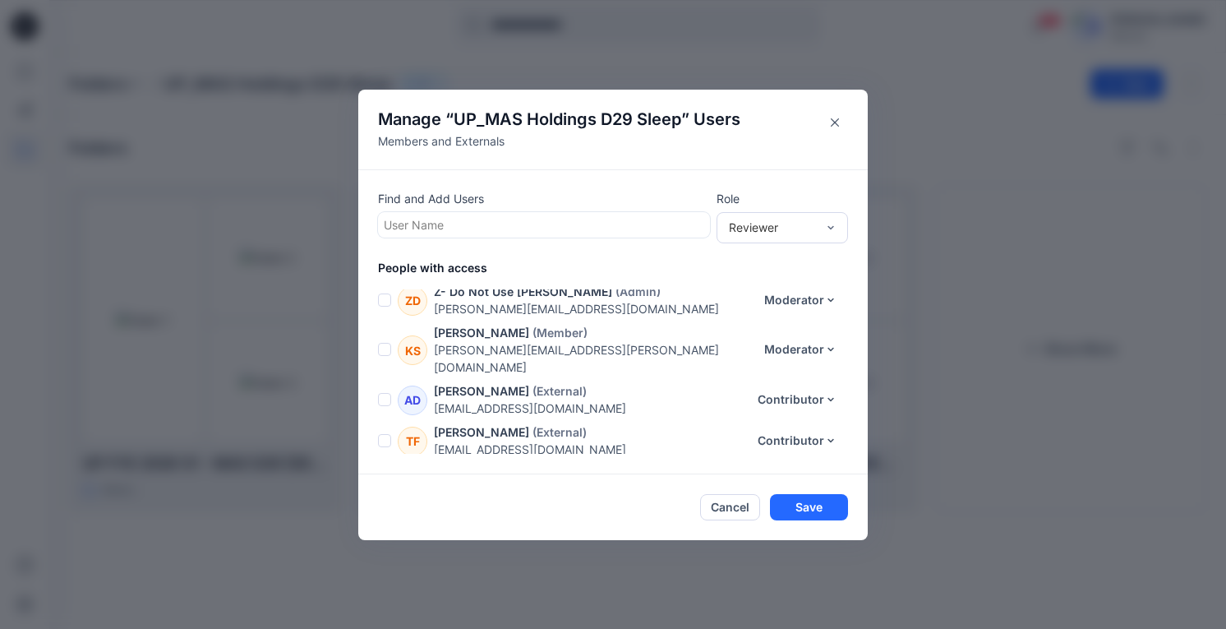 The width and height of the screenshot is (1226, 629). What do you see at coordinates (782, 198) in the screenshot?
I see `p: Role` at bounding box center [782, 198].